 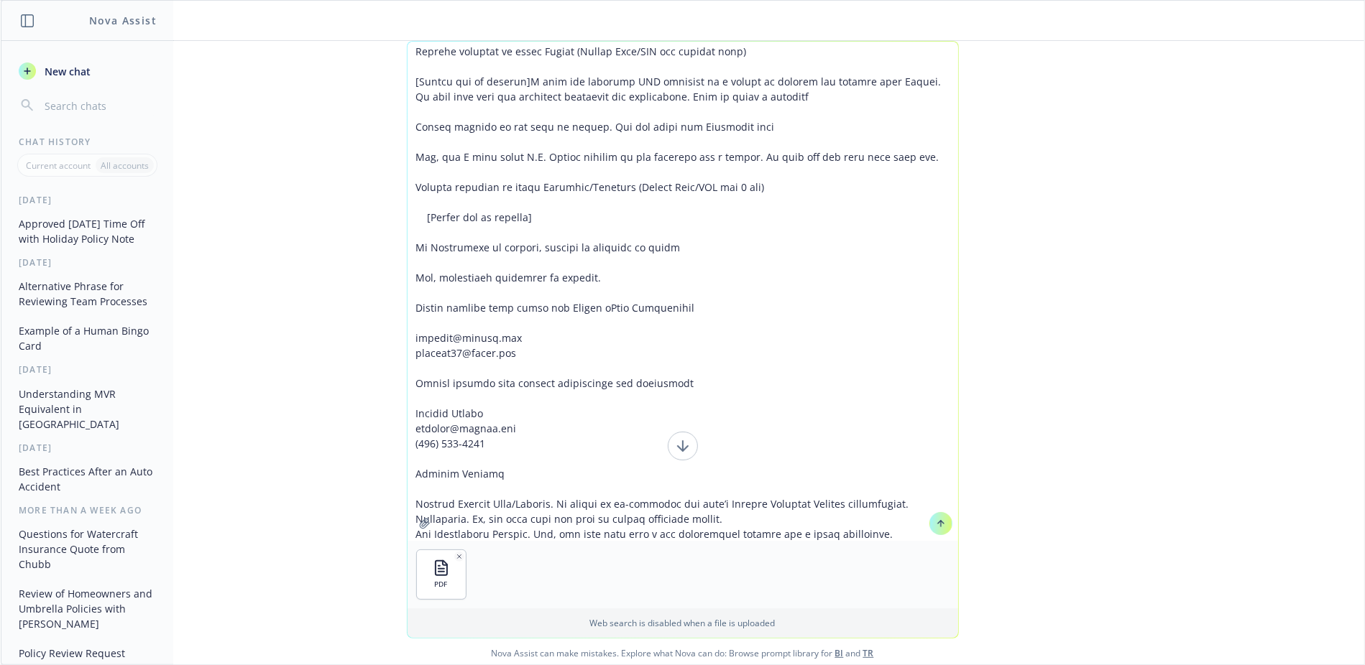 I want to click on span: New chat, so click(x=66, y=71).